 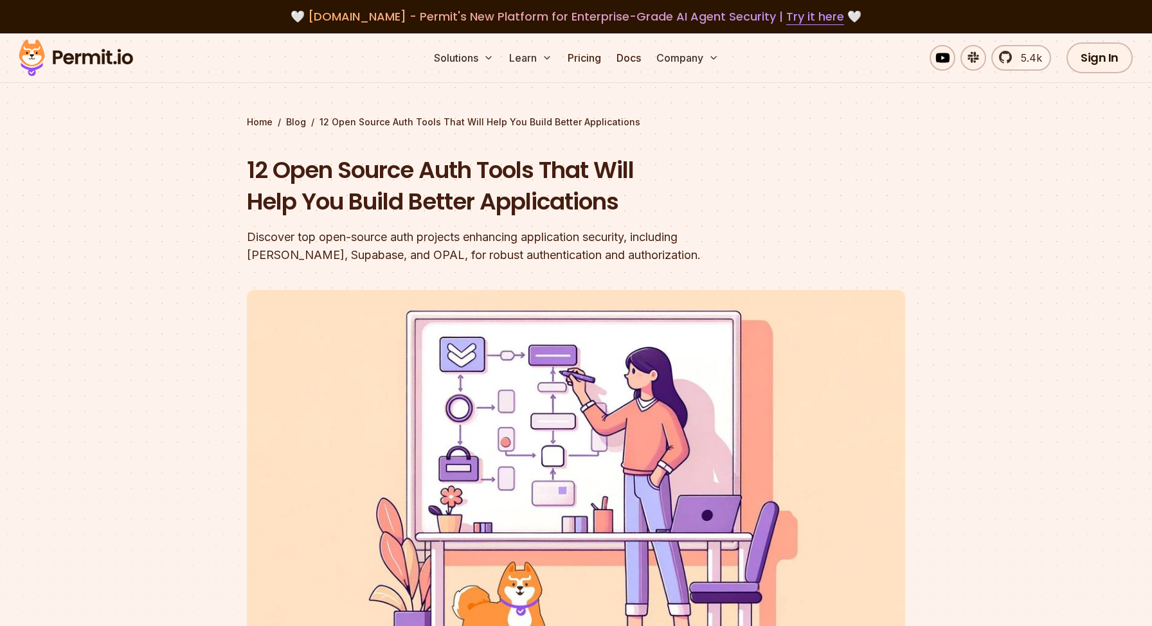 I want to click on a: Try it here, so click(x=815, y=17).